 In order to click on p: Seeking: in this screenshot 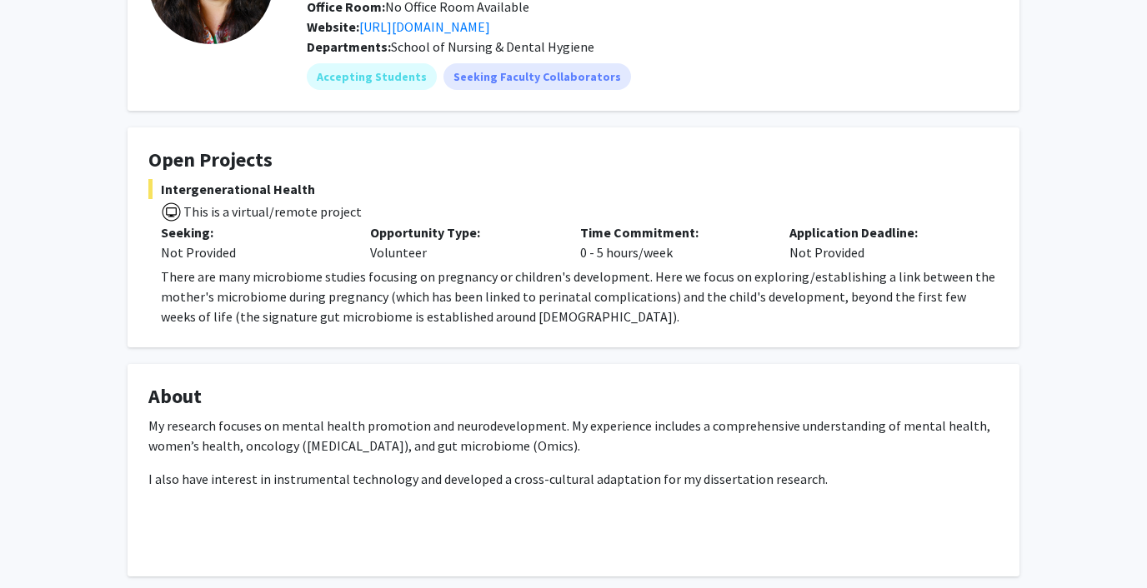, I will do `click(253, 233)`.